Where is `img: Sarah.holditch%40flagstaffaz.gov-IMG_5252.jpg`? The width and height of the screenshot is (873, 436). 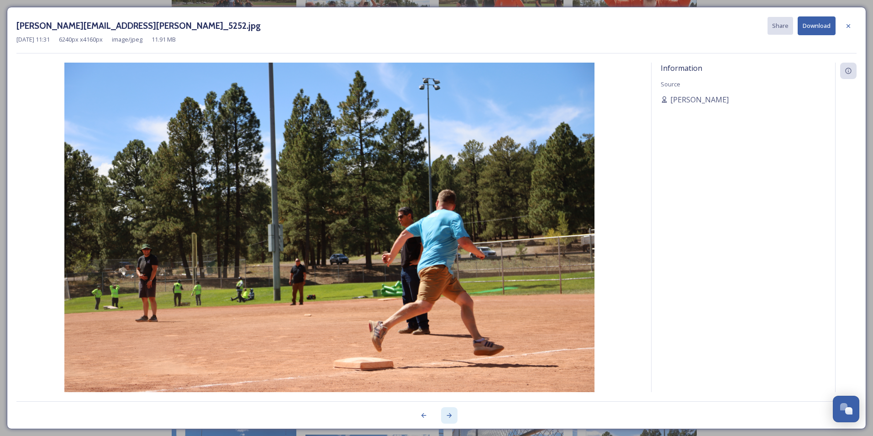 img: Sarah.holditch%40flagstaffaz.gov-IMG_5252.jpg is located at coordinates (329, 239).